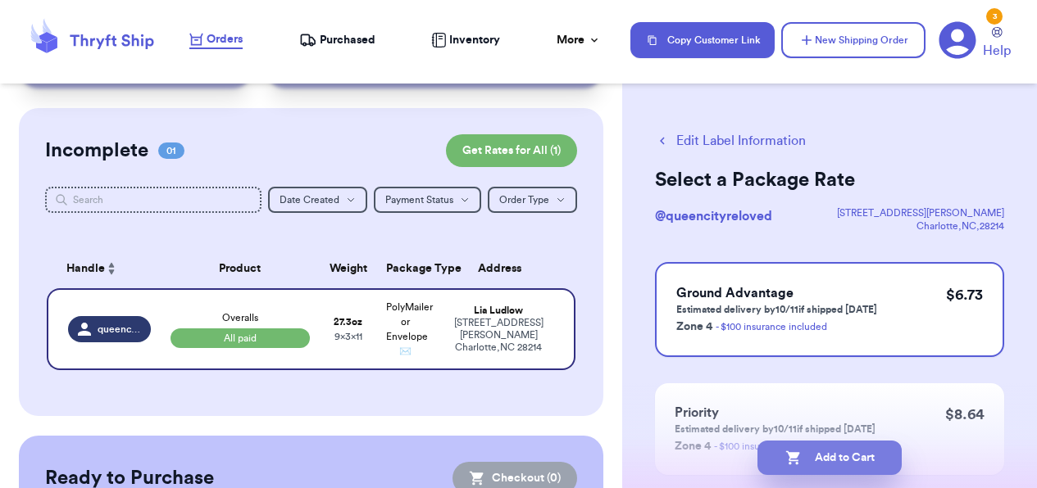 This screenshot has width=1037, height=488. Describe the element at coordinates (419, 200) in the screenshot. I see `span: Payment Status` at that location.